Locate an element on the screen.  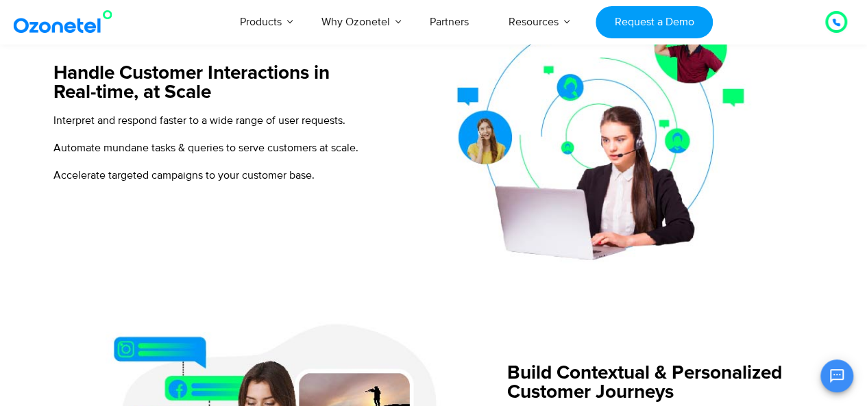
button: Open chat is located at coordinates (837, 376).